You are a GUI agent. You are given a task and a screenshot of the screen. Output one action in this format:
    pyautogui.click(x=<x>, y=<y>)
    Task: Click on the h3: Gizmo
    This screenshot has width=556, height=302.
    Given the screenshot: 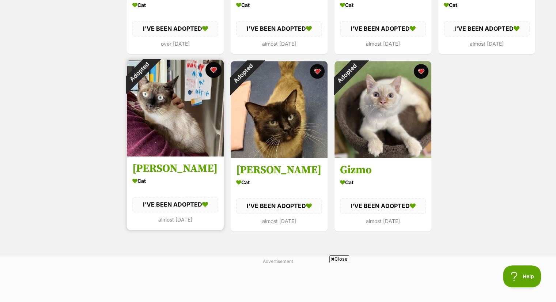 What is the action you would take?
    pyautogui.click(x=383, y=170)
    